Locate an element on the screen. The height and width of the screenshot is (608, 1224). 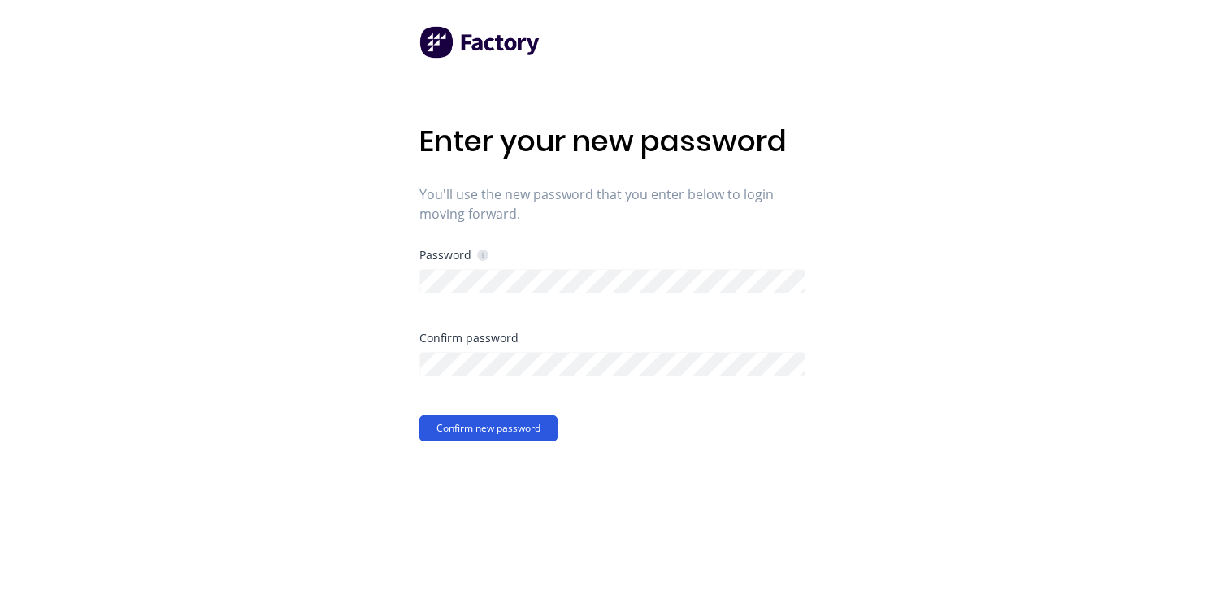
div: Confirm password is located at coordinates (612, 338).